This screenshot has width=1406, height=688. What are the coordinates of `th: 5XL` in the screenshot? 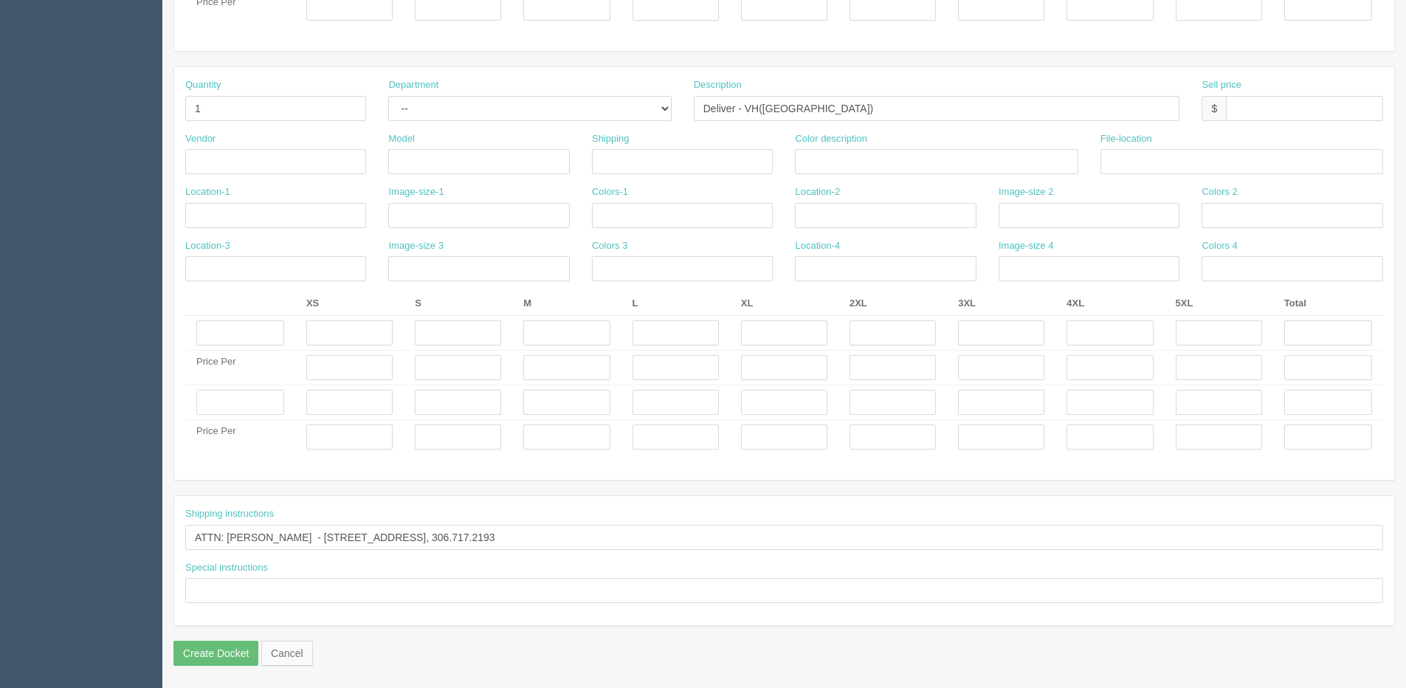 It's located at (1218, 303).